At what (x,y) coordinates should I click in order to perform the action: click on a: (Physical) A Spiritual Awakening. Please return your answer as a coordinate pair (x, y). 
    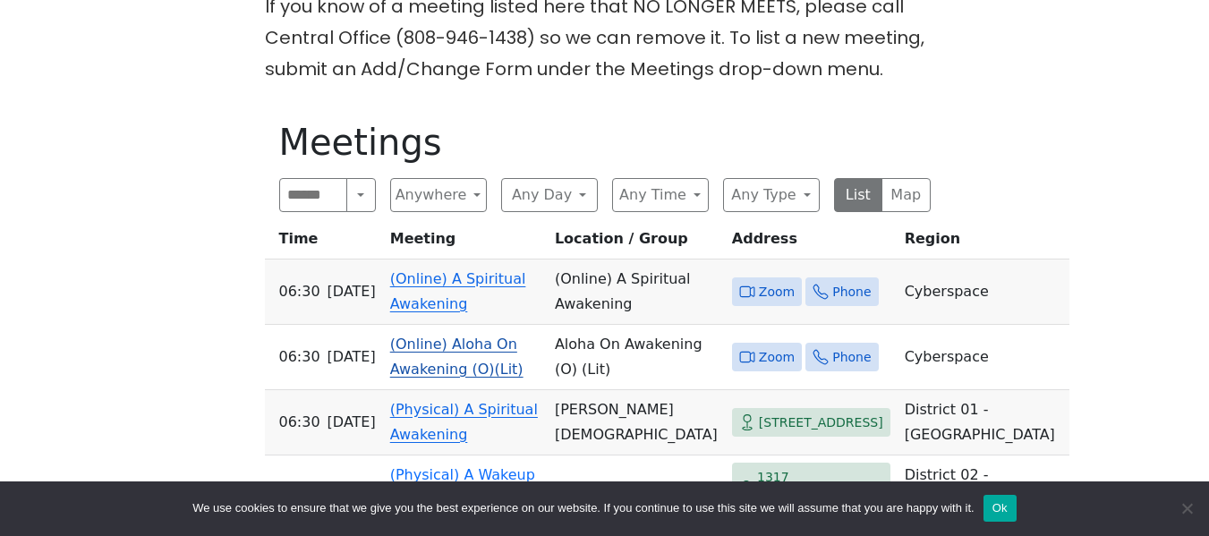
    Looking at the image, I should click on (464, 422).